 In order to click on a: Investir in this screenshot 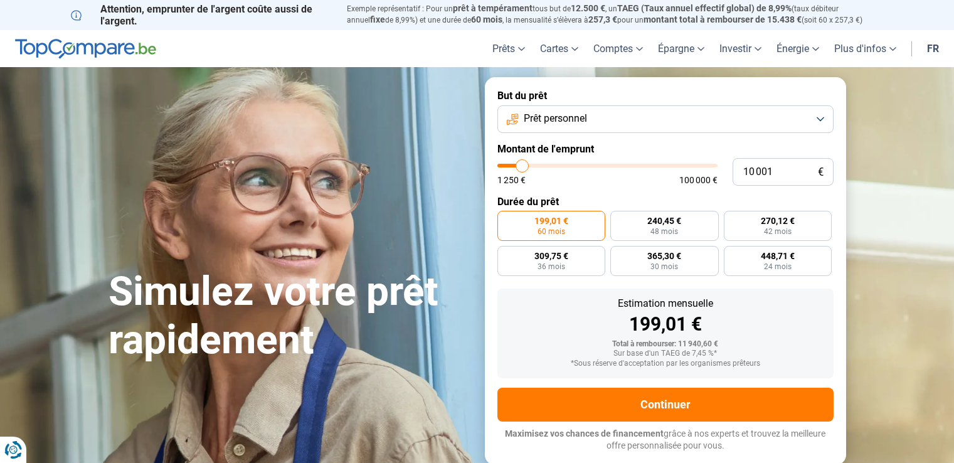, I will do `click(740, 48)`.